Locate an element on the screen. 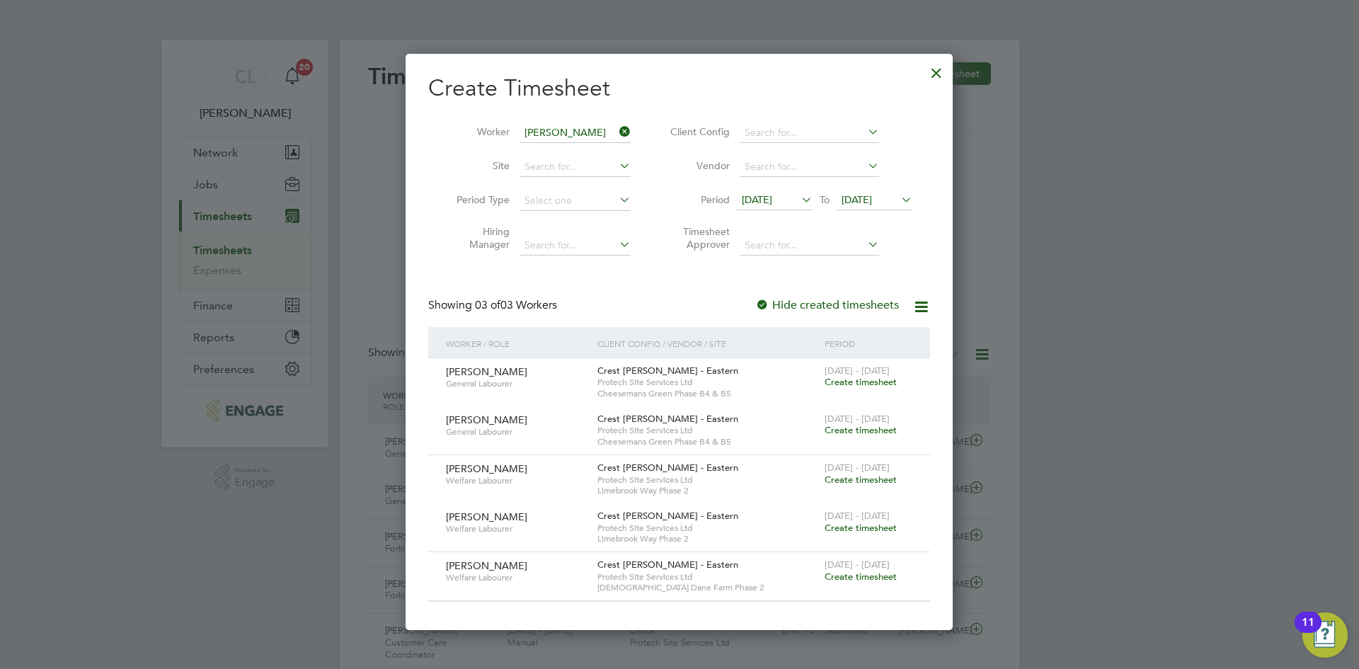  label: Timesheet Approver is located at coordinates (698, 238).